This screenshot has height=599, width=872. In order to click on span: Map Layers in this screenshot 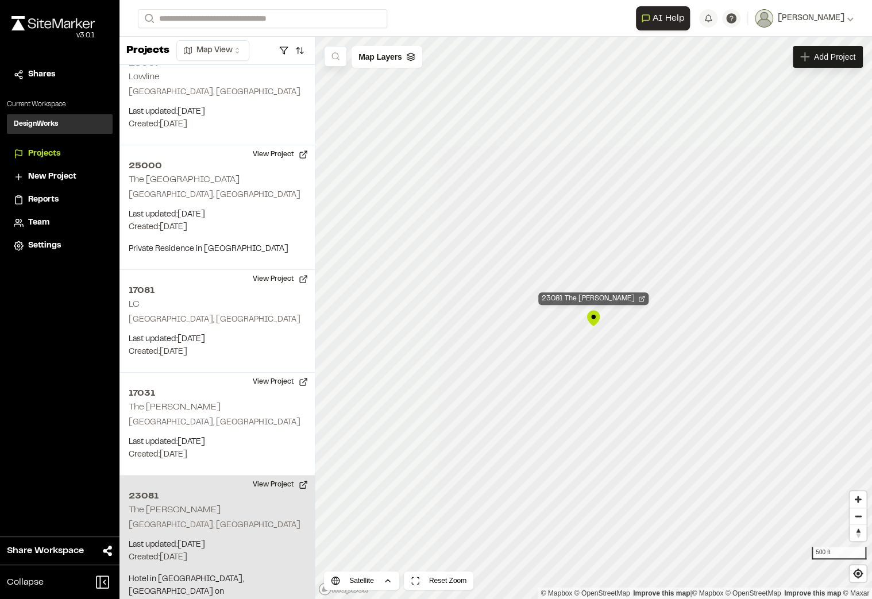, I will do `click(379, 57)`.